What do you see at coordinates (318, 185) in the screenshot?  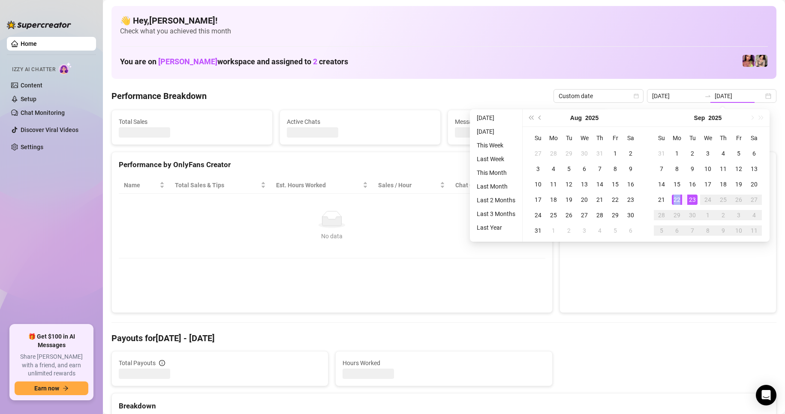 I see `div: Est. Hours Worked` at bounding box center [318, 185].